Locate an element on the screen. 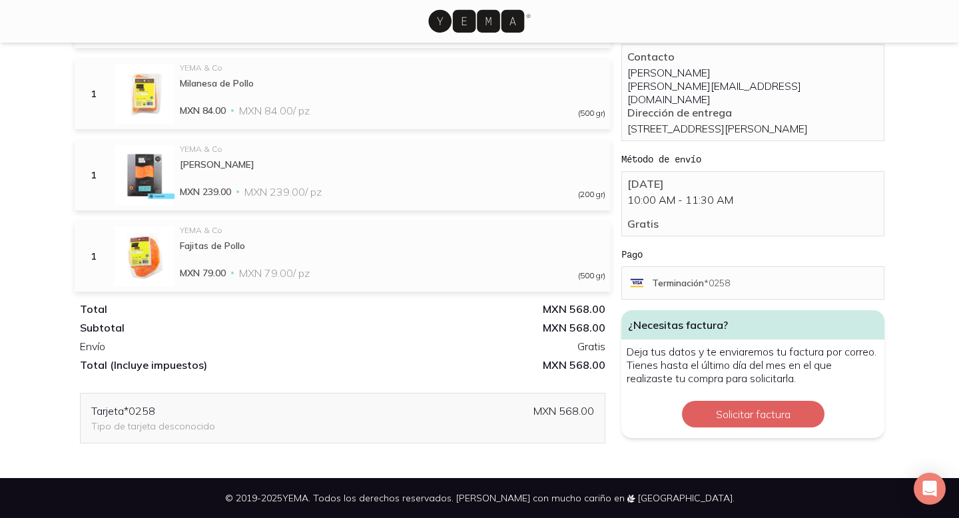 The image size is (959, 518). span: Tipo de tarjeta desconocido is located at coordinates (153, 426).